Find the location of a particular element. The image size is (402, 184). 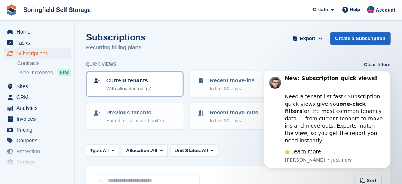

img: stora-icon-8386f47178a22dfd0bd8f6a31ec36ba5ce8667c1dd55bd0f319d3a0aa187defe.svg is located at coordinates (12, 10).